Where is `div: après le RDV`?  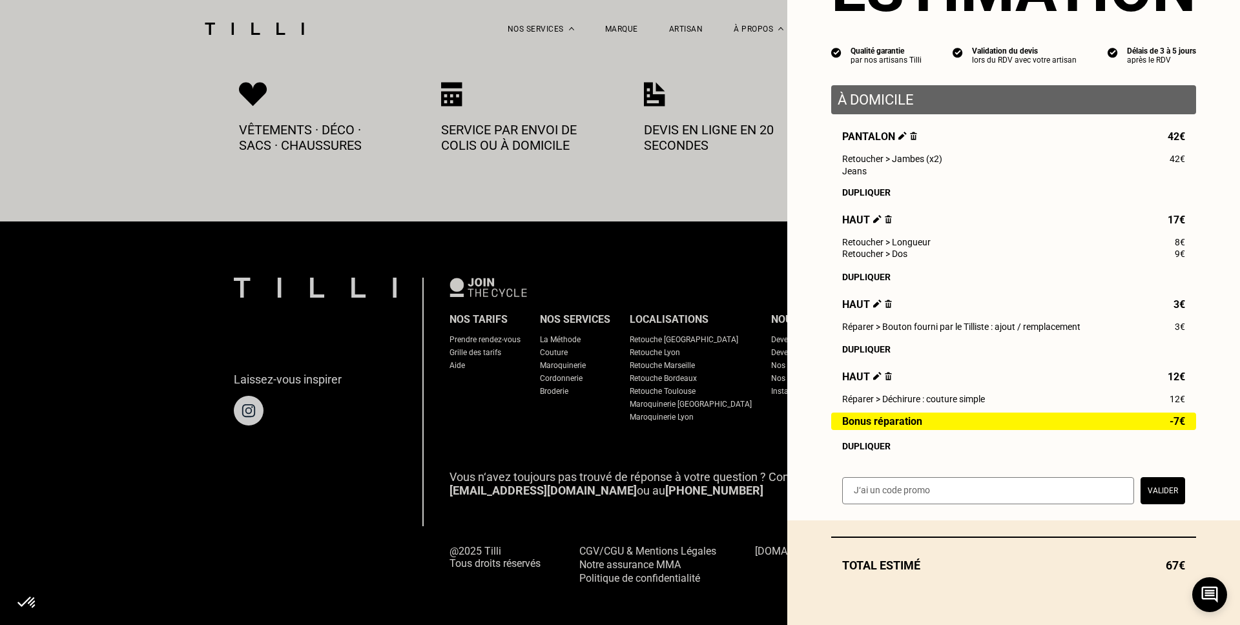
div: après le RDV is located at coordinates (1161, 60).